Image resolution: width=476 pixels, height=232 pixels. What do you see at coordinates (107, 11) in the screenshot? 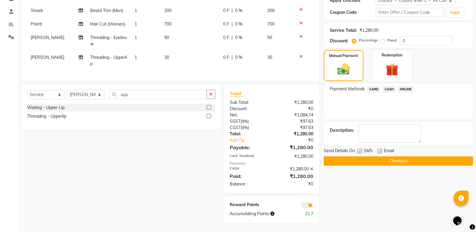
I see `span: Beard Trim (Men)` at bounding box center [107, 11].